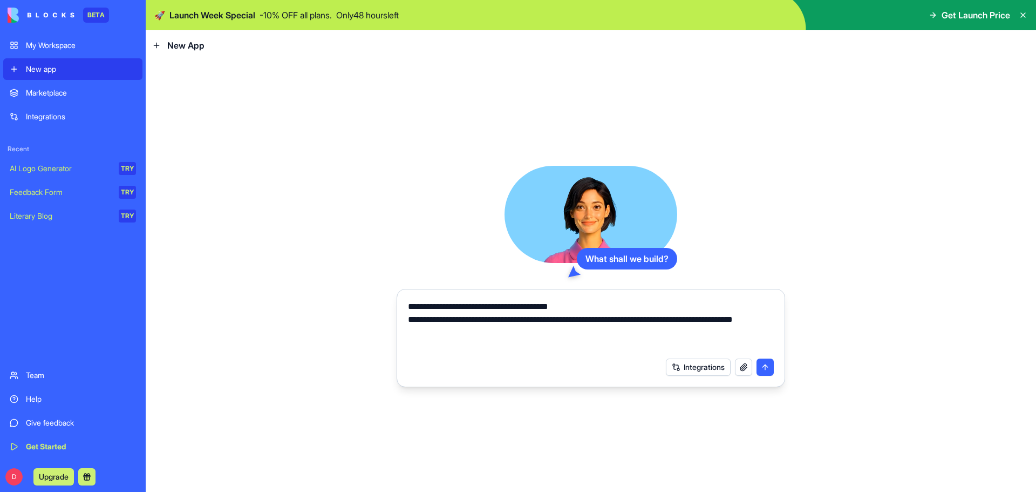  What do you see at coordinates (976, 15) in the screenshot?
I see `span: Get Launch Price` at bounding box center [976, 15].